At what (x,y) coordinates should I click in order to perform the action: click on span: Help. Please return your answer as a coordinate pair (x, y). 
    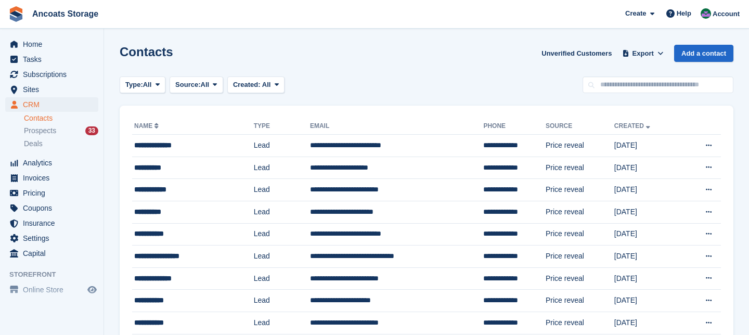
    Looking at the image, I should click on (684, 14).